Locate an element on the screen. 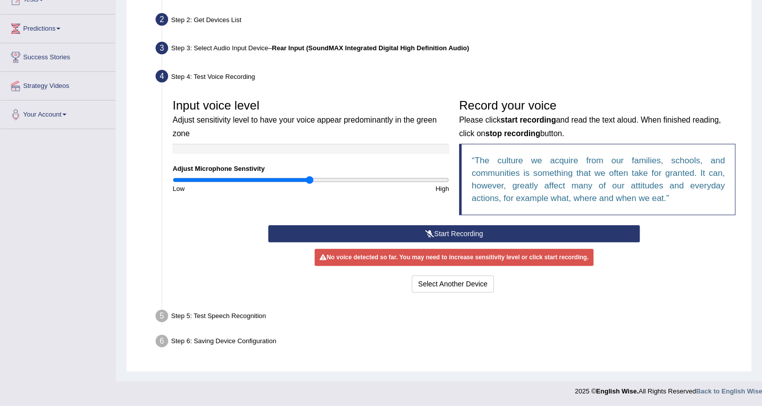 The width and height of the screenshot is (762, 406). div: High is located at coordinates (382, 189).